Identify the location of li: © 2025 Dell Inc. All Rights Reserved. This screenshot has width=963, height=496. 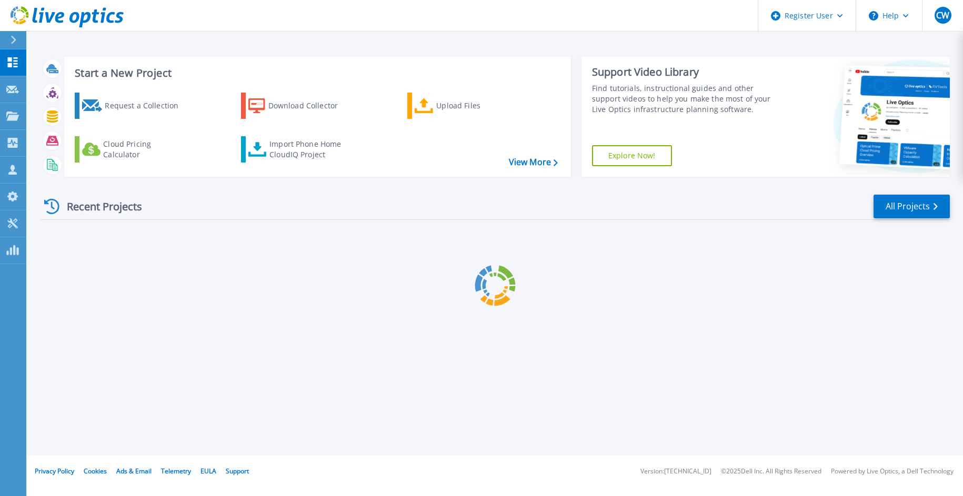
(771, 471).